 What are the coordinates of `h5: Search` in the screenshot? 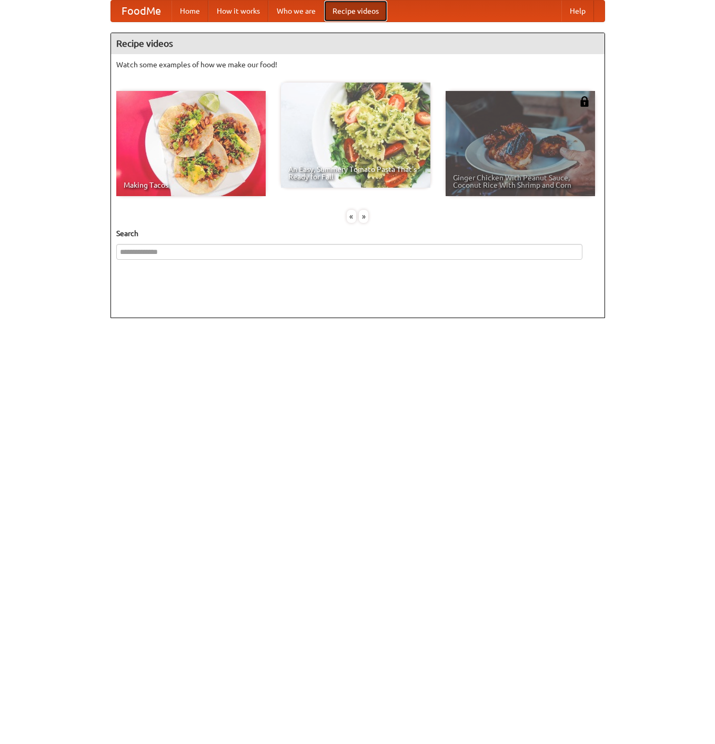 It's located at (358, 233).